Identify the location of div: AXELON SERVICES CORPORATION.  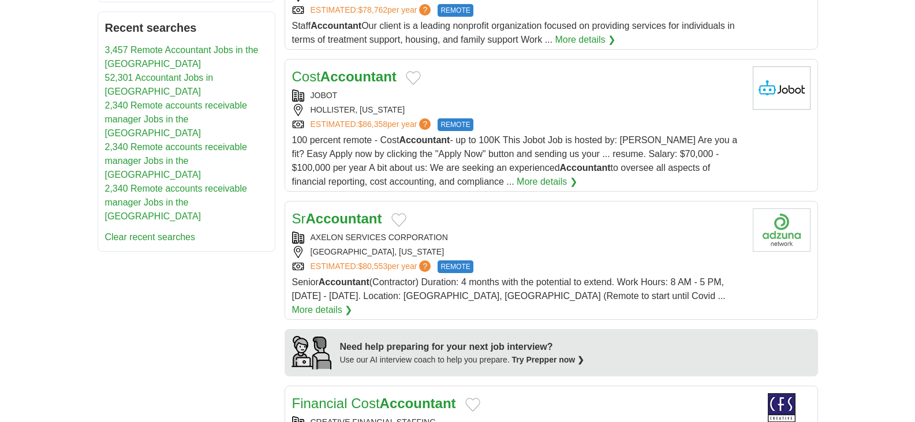
(518, 237).